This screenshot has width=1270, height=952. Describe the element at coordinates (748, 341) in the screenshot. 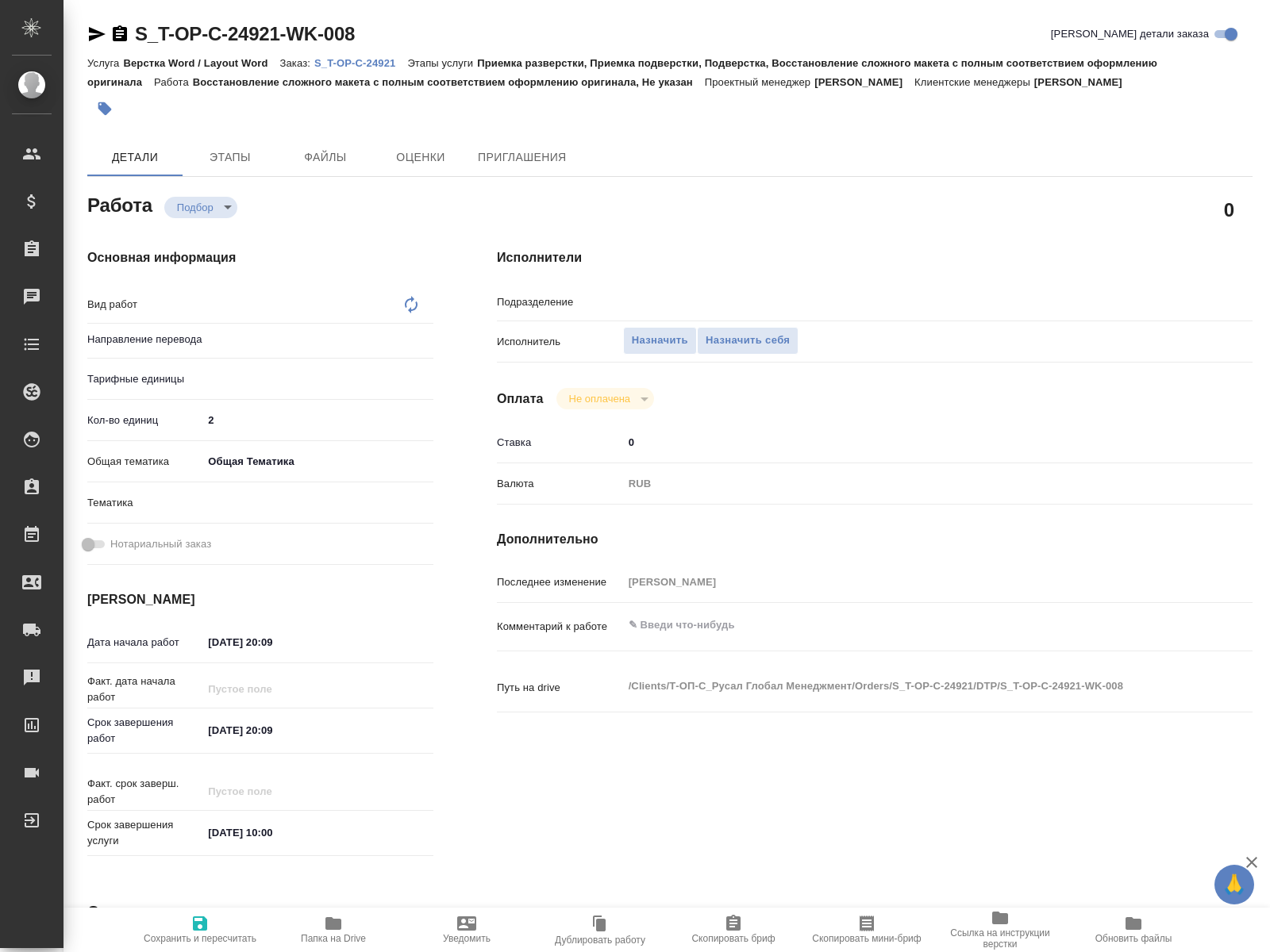

I see `button: Назначить себя` at that location.